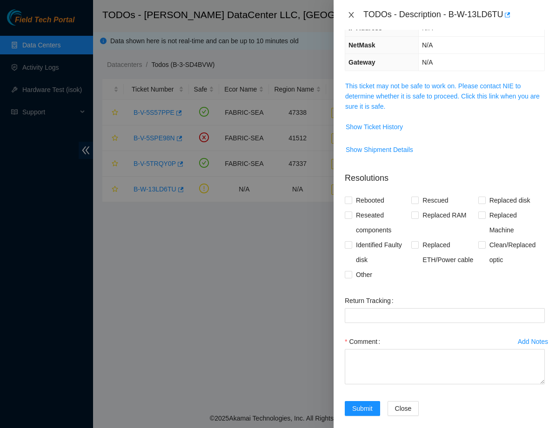 The image size is (556, 428). I want to click on textarea: Comment, so click(445, 367).